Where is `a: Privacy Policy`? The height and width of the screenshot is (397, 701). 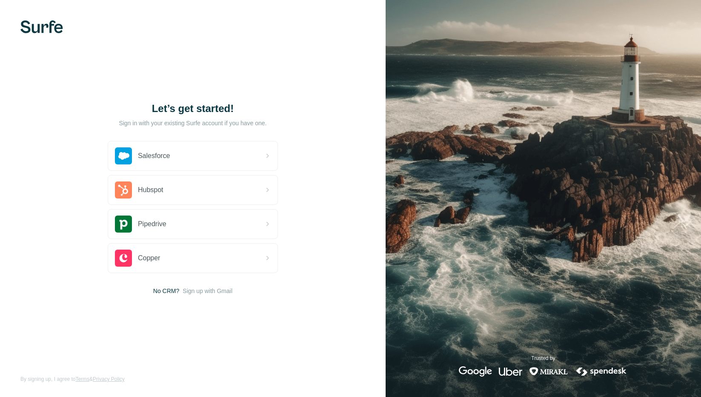
a: Privacy Policy is located at coordinates (109, 379).